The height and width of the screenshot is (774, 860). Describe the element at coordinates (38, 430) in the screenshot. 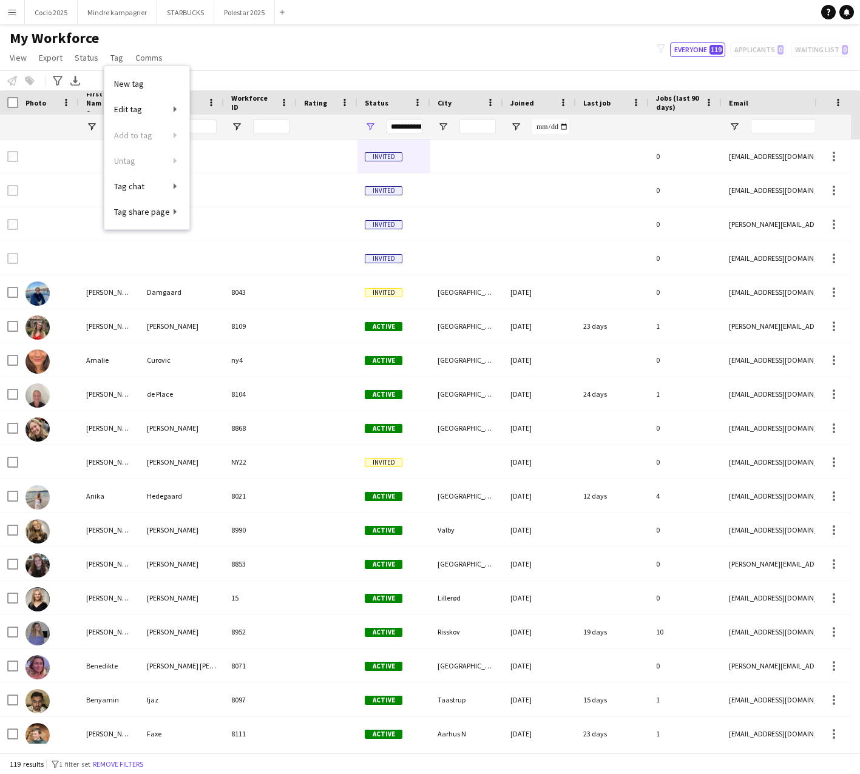

I see `img: Andrea Lind Christensen` at that location.